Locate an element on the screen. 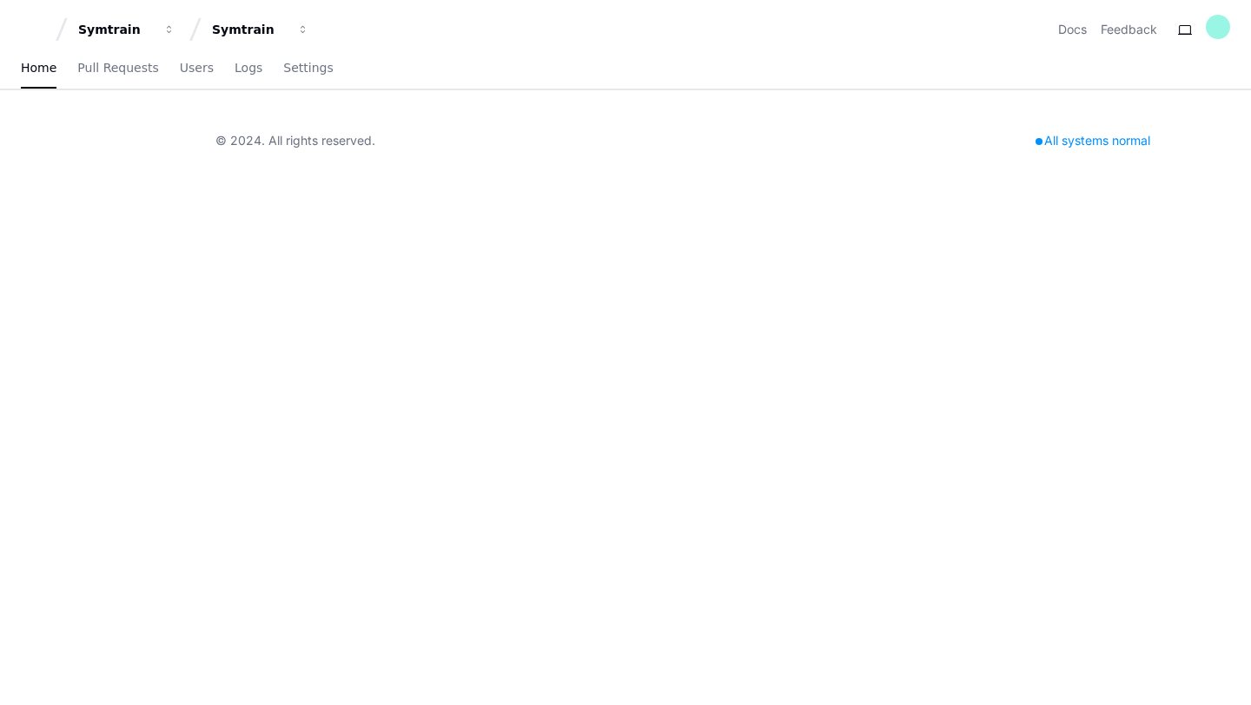 This screenshot has height=705, width=1251. div: All systems normal is located at coordinates (1093, 141).